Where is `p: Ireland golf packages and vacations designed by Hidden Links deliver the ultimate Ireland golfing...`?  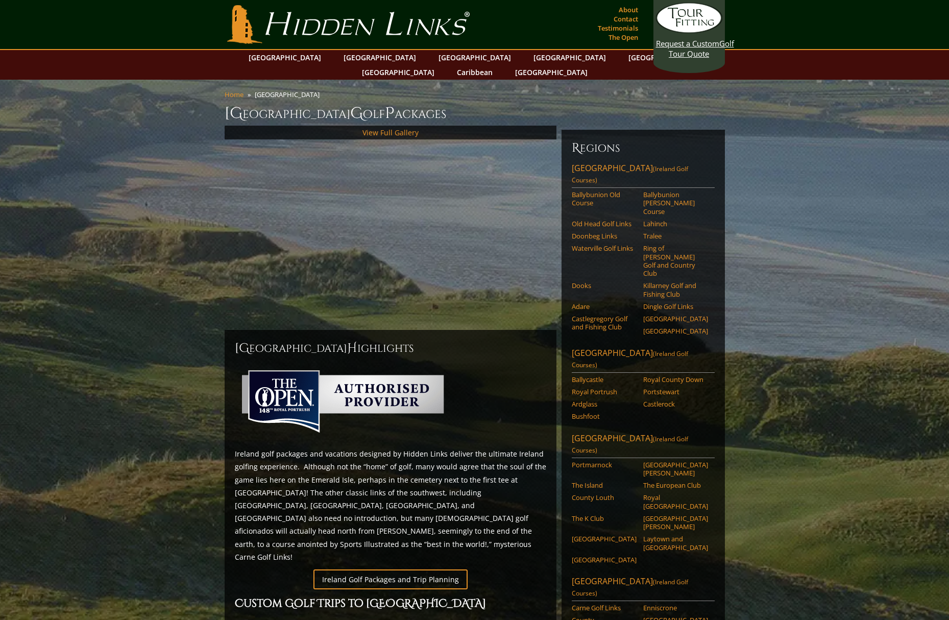
p: Ireland golf packages and vacations designed by Hidden Links deliver the ultimate Ireland golfing... is located at coordinates (390, 505).